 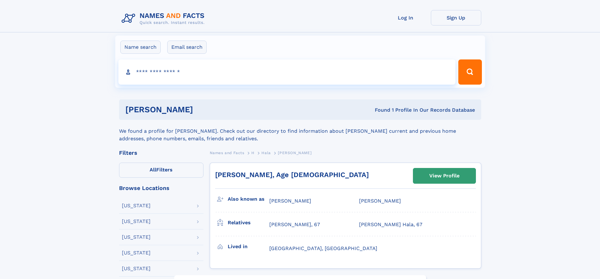 What do you see at coordinates (444, 176) in the screenshot?
I see `div: View Profile` at bounding box center [444, 176].